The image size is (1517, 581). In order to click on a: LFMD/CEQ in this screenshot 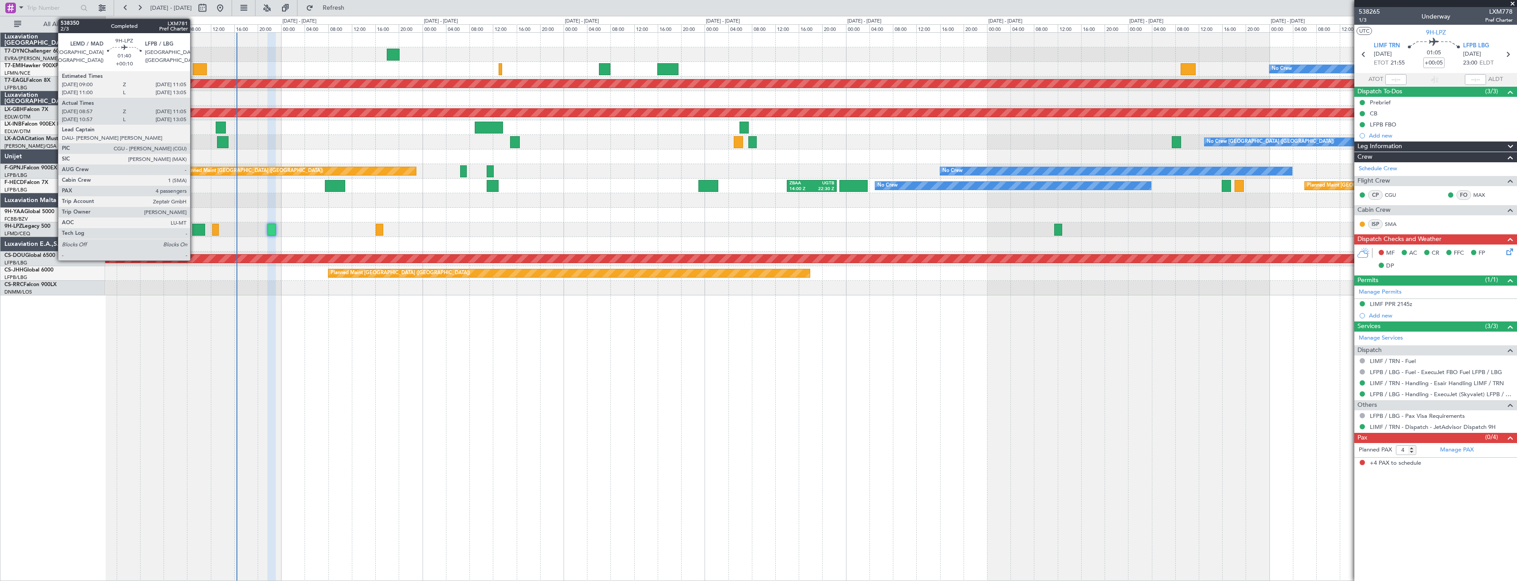, I will do `click(17, 233)`.